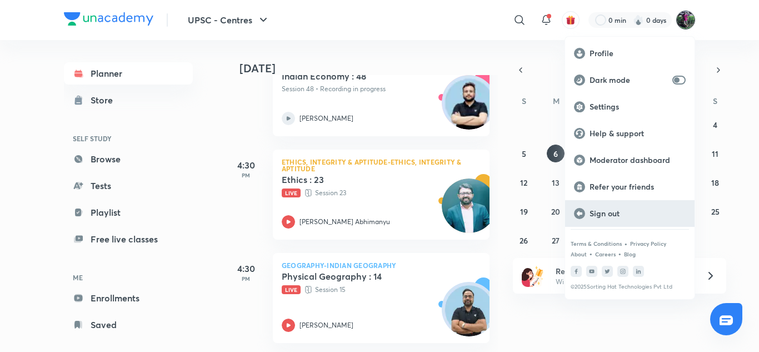 Image resolution: width=759 pixels, height=352 pixels. Describe the element at coordinates (638, 213) in the screenshot. I see `p: Sign out` at that location.